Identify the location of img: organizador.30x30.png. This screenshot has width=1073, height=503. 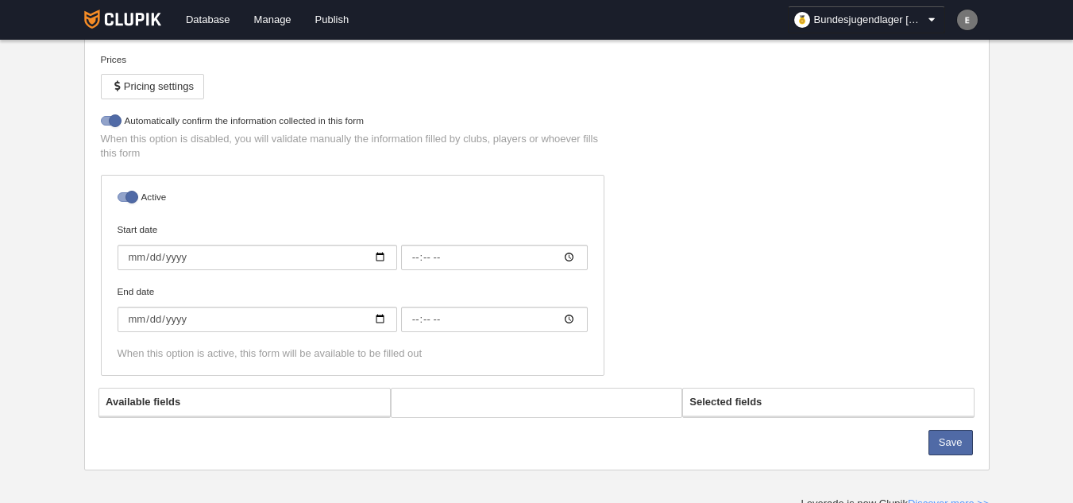
(802, 20).